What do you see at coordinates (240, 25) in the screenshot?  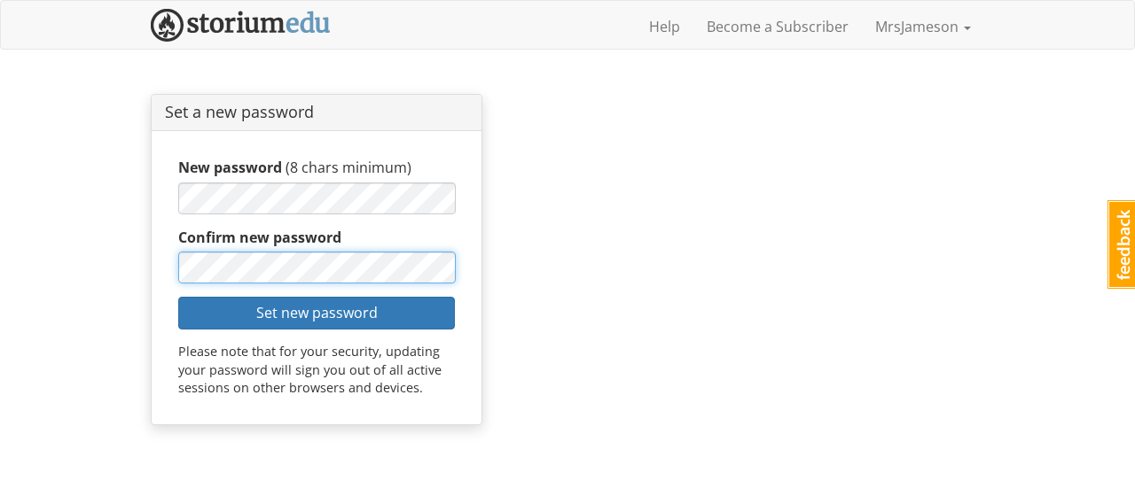 I see `img: StoriumEDU` at bounding box center [240, 25].